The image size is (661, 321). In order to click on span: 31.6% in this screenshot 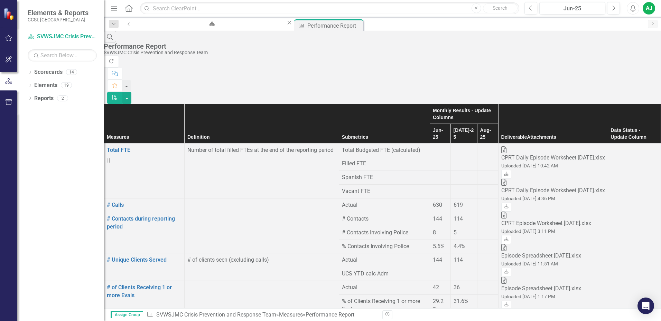, I will do `click(461, 301)`.